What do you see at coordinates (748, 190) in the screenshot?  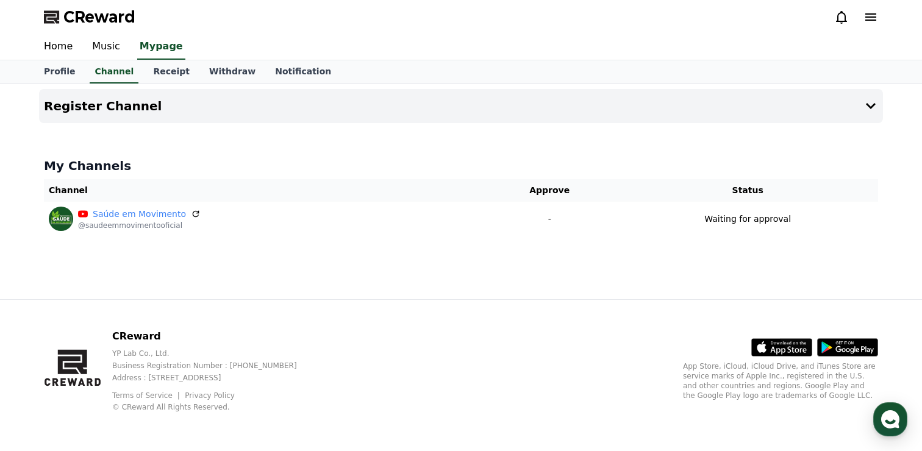 I see `th: Status` at bounding box center [748, 190].